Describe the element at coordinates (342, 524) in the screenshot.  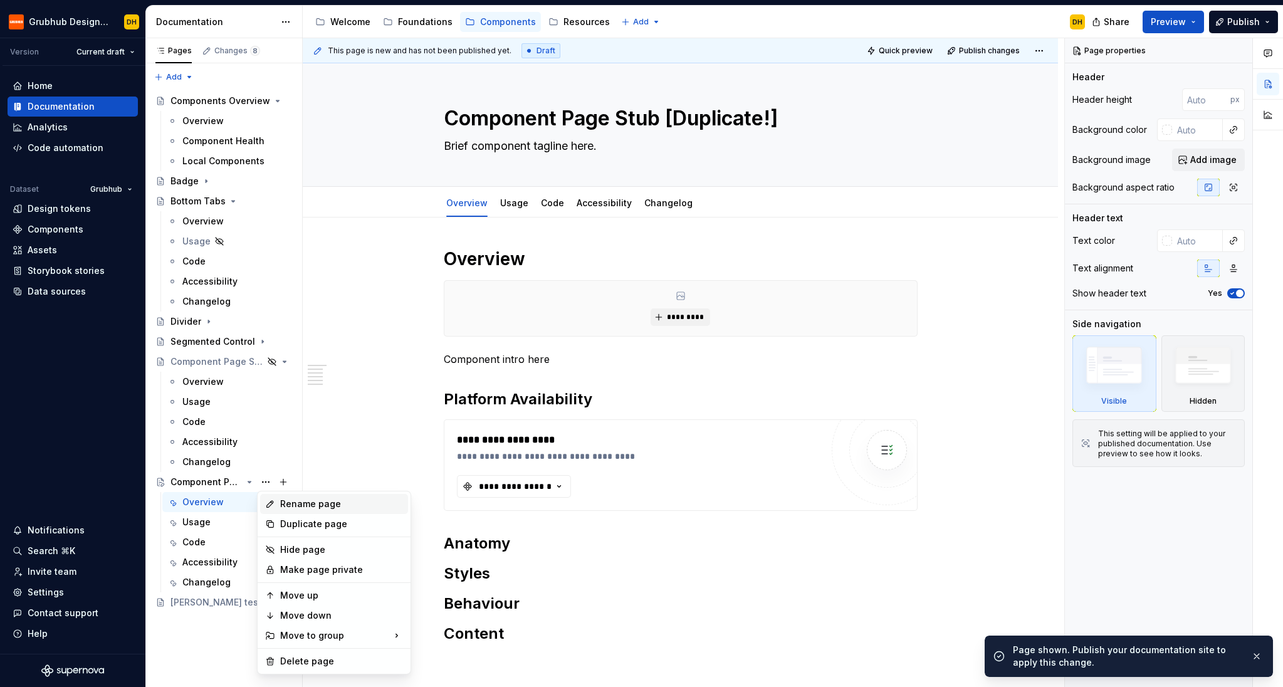
I see `div: Duplicate page` at that location.